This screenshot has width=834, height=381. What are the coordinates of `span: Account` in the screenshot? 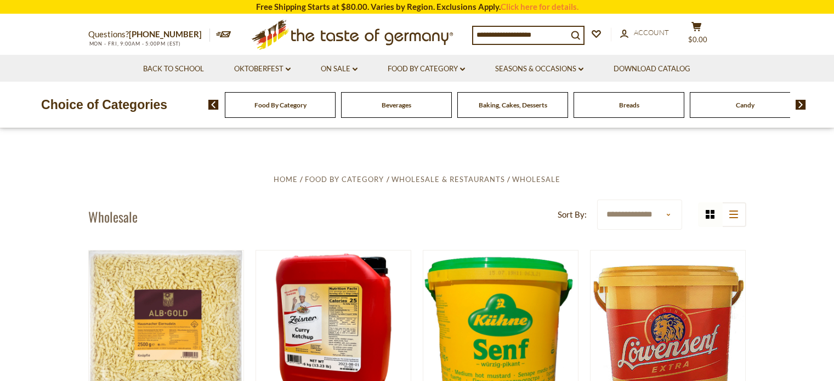 It's located at (652, 32).